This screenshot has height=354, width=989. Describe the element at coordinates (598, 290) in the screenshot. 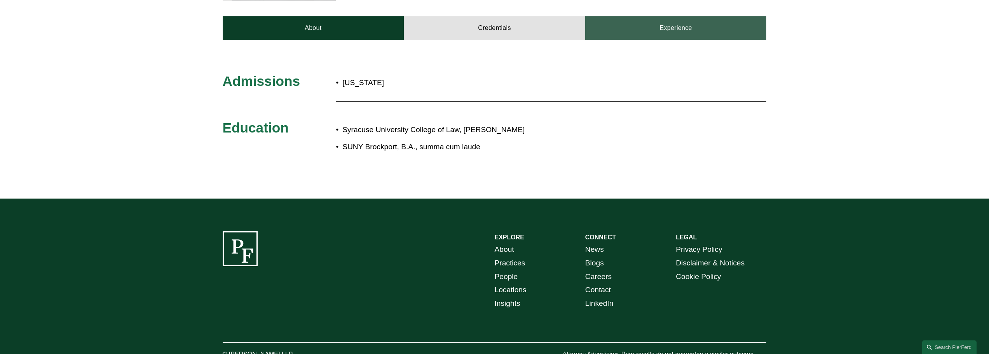

I see `a: Contact` at that location.